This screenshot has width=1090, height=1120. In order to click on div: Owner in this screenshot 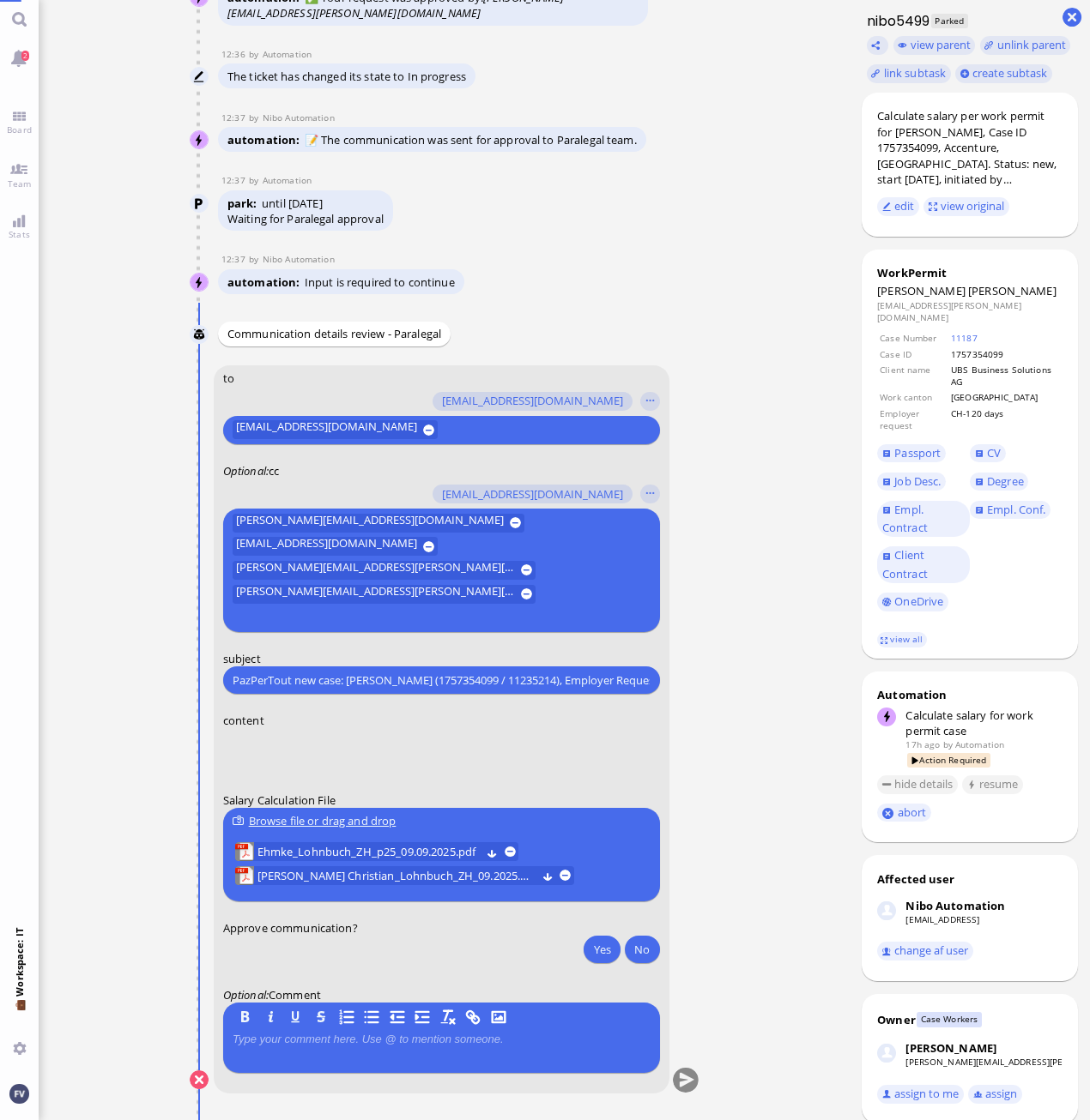, I will do `click(896, 1020)`.